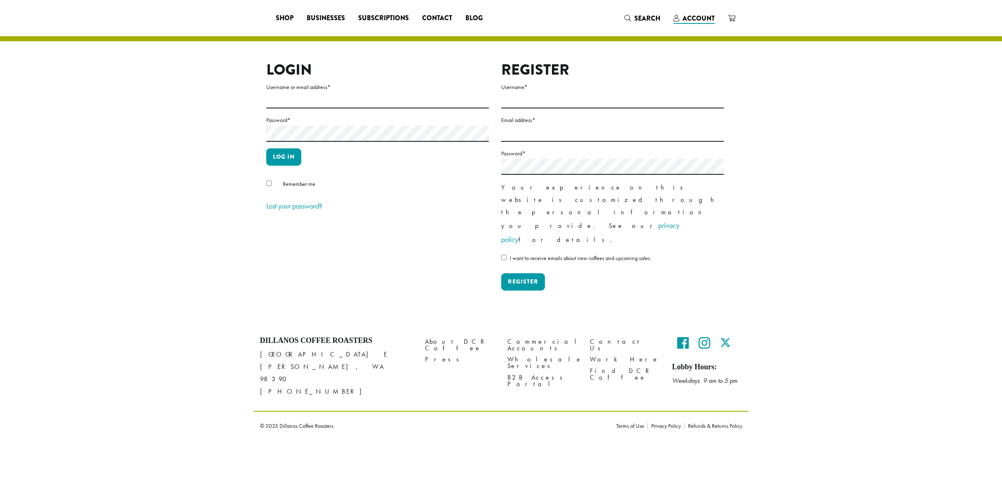 The height and width of the screenshot is (502, 1002). I want to click on span: Shop, so click(284, 18).